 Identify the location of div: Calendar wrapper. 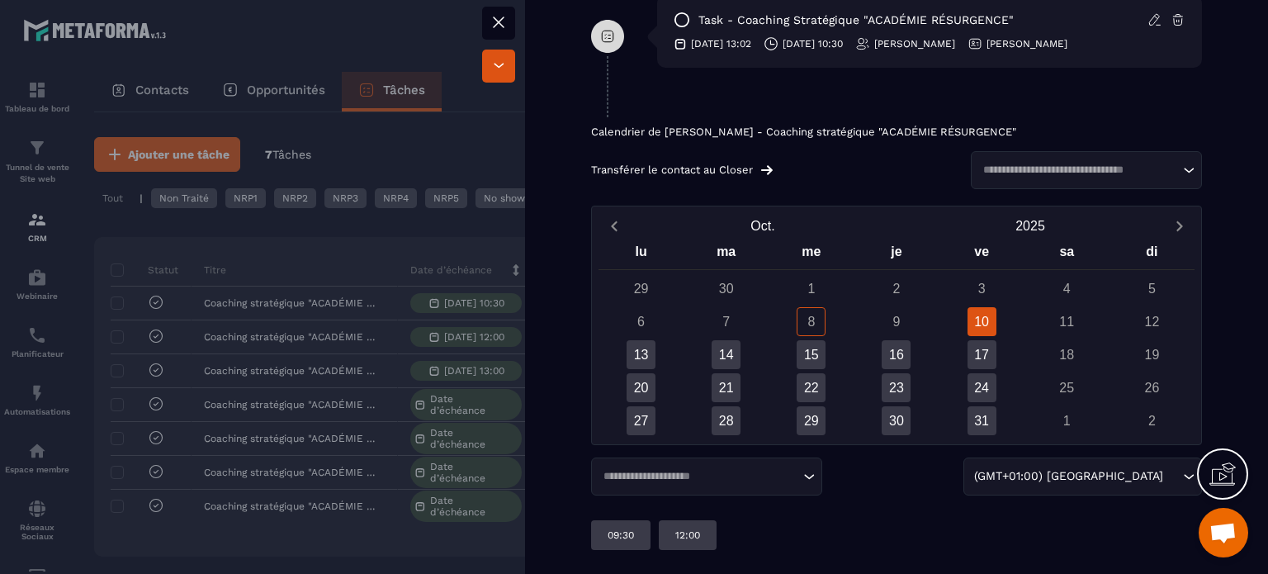
(896, 338).